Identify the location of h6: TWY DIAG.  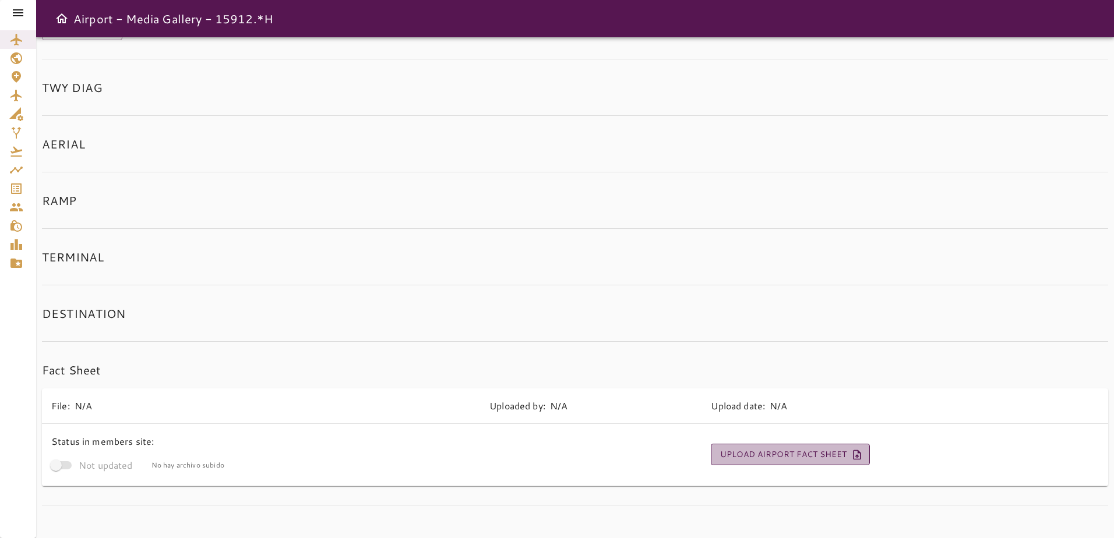
(575, 87).